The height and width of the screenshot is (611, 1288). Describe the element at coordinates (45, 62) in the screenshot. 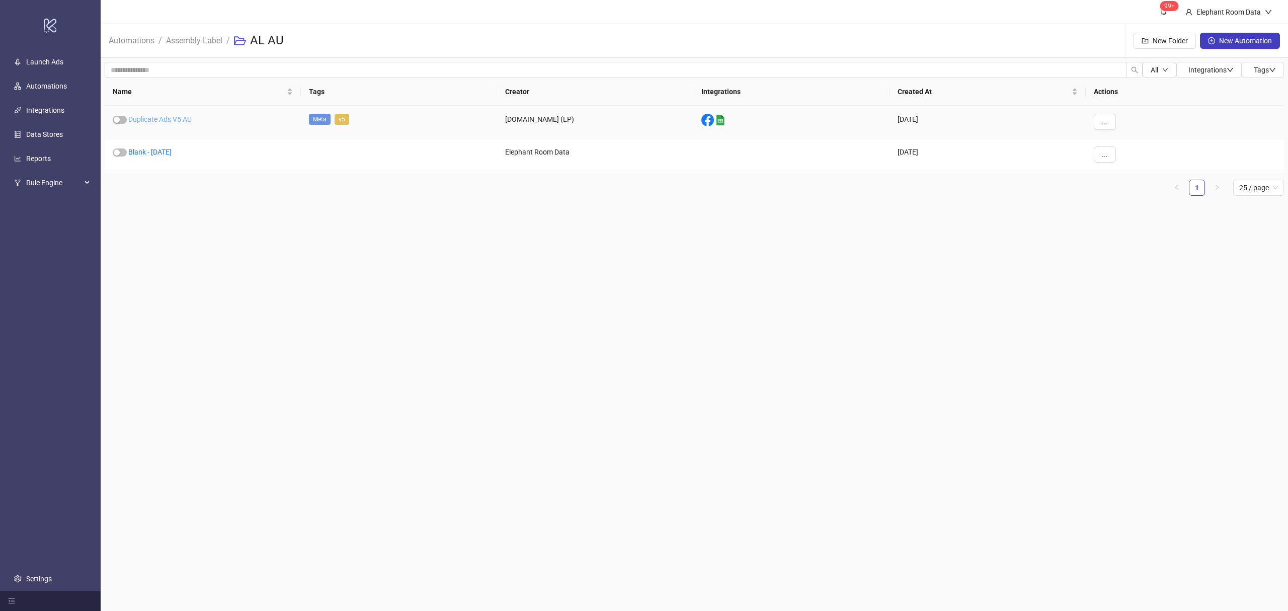

I see `a: Launch Ads` at that location.